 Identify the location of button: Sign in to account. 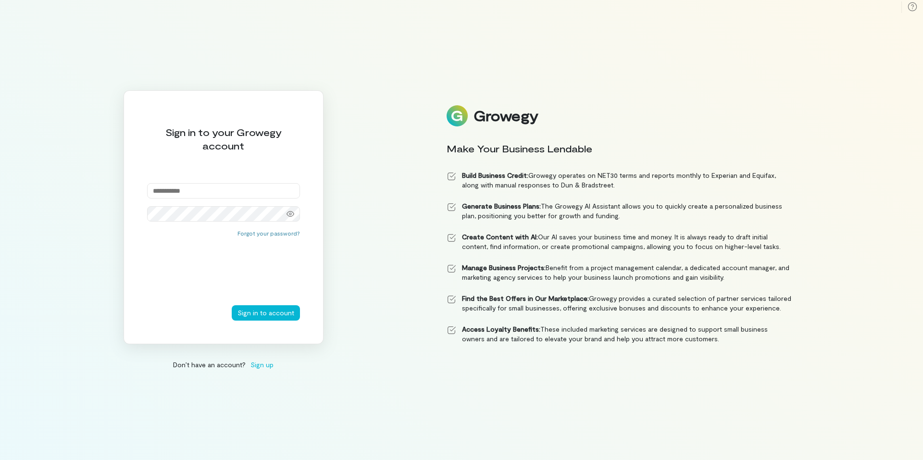
(266, 313).